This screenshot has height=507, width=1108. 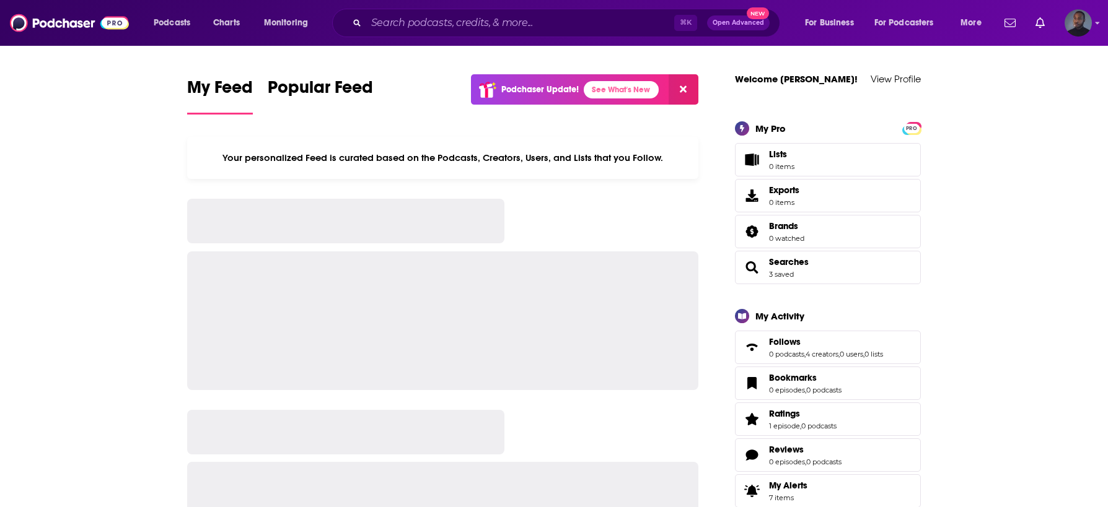 I want to click on span: Charts, so click(x=226, y=23).